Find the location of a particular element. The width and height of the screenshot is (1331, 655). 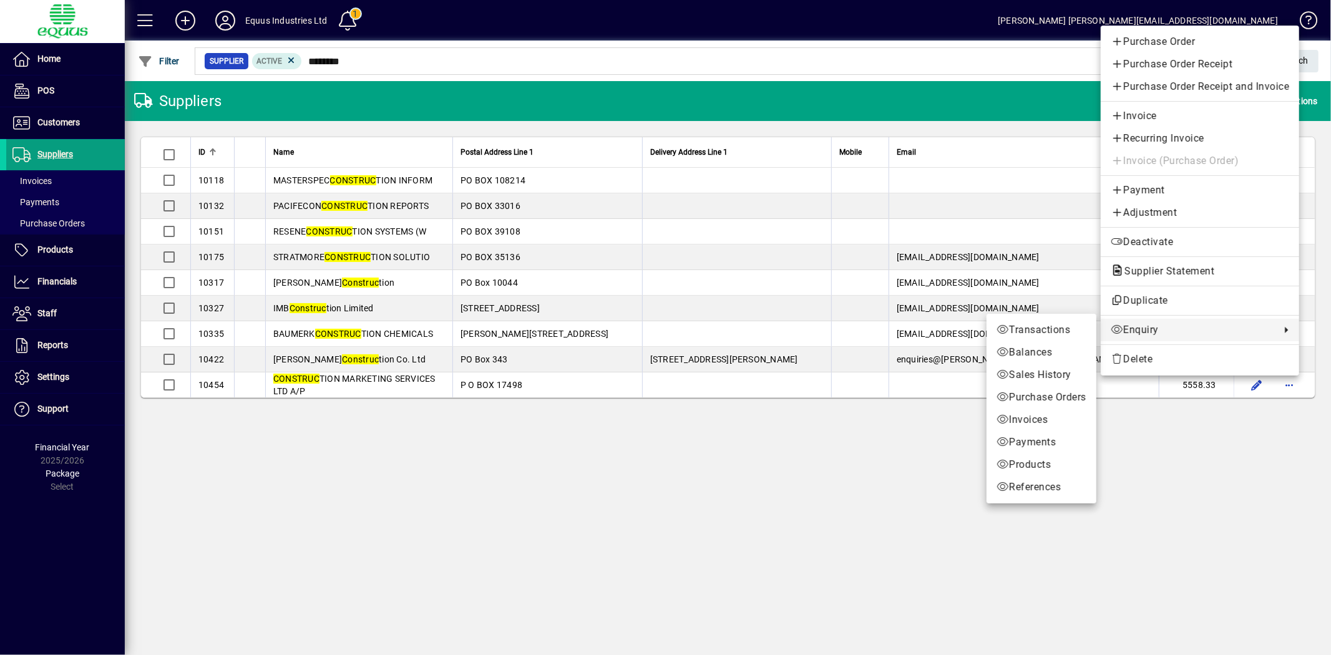

span: Adjustment is located at coordinates (1200, 213).